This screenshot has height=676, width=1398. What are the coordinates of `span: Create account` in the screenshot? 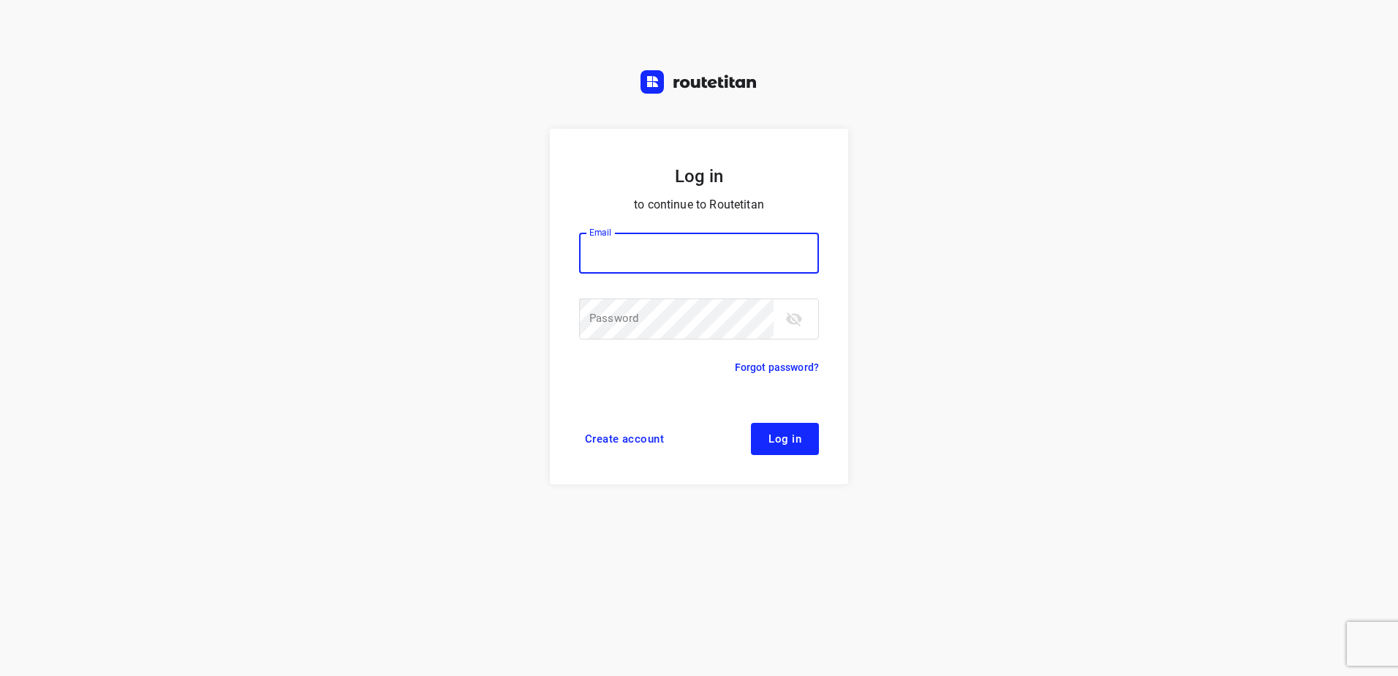 It's located at (624, 439).